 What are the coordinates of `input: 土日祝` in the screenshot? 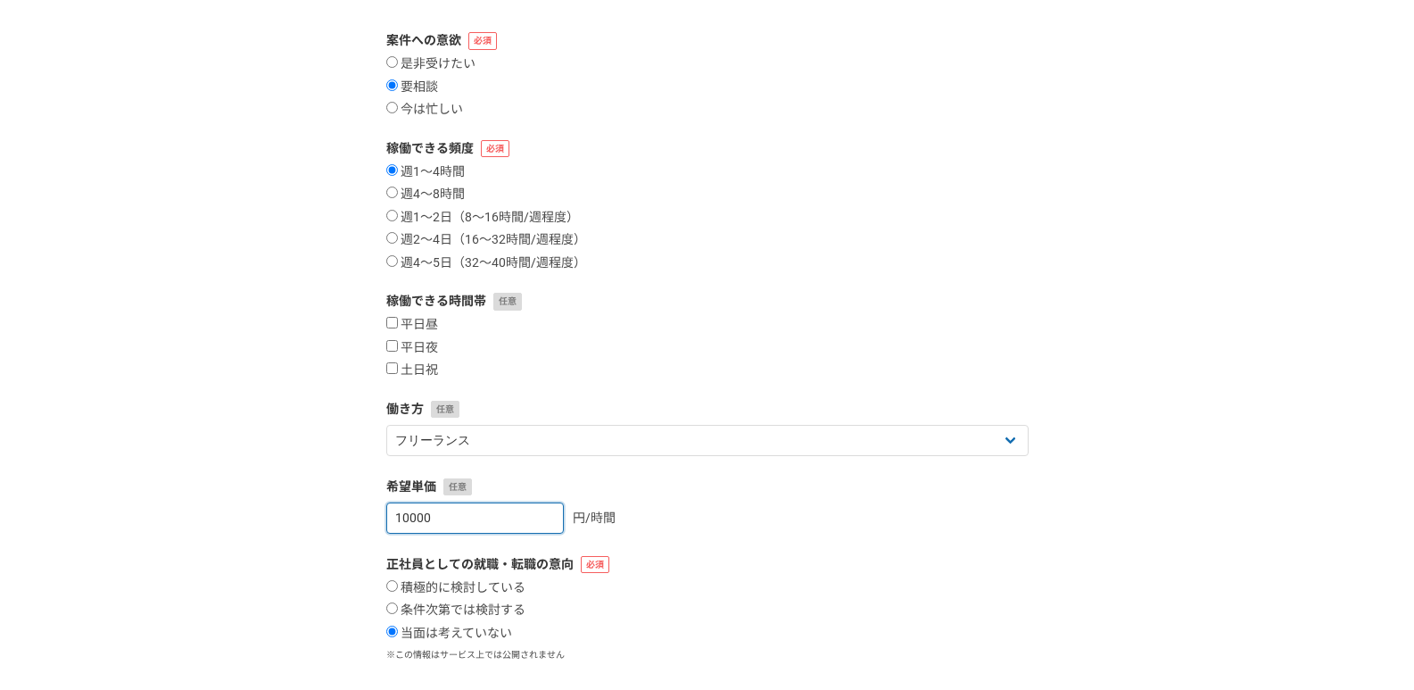 It's located at (392, 368).